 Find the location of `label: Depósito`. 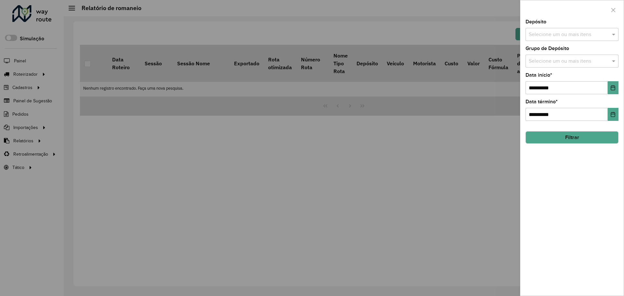

label: Depósito is located at coordinates (536, 22).